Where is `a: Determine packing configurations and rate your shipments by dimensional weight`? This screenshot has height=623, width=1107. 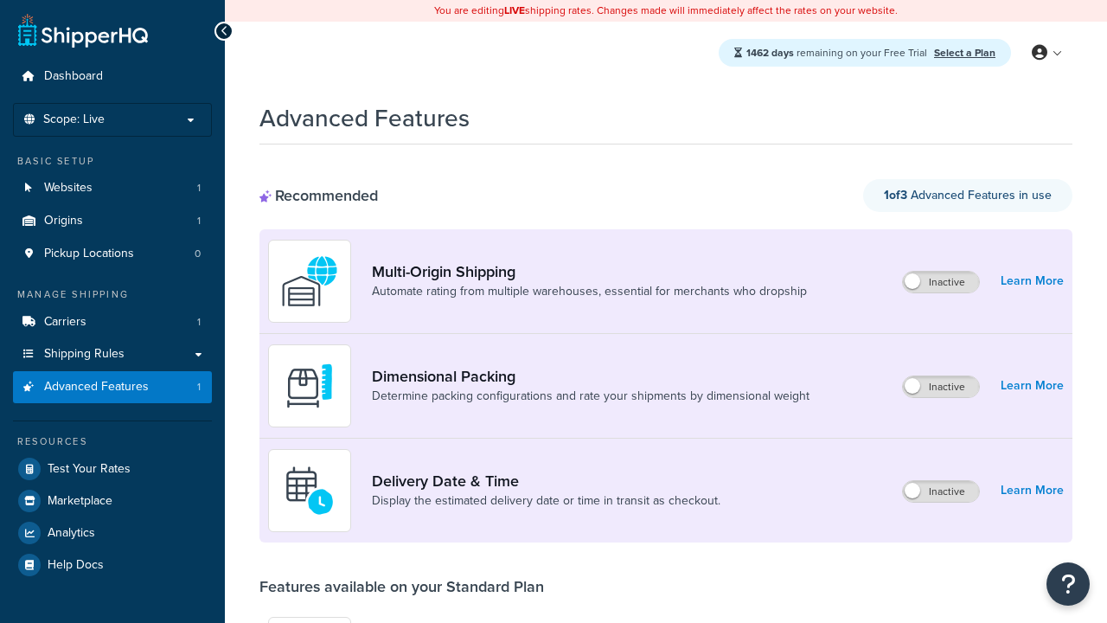 a: Determine packing configurations and rate your shipments by dimensional weight is located at coordinates (591, 396).